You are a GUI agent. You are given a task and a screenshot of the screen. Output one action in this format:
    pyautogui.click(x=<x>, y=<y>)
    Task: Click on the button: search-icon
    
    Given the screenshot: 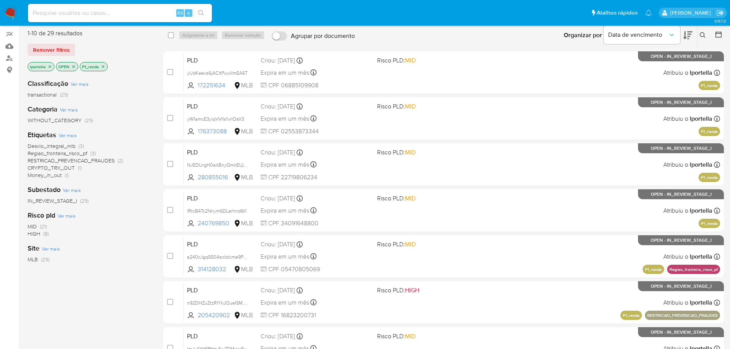 What is the action you would take?
    pyautogui.click(x=201, y=13)
    